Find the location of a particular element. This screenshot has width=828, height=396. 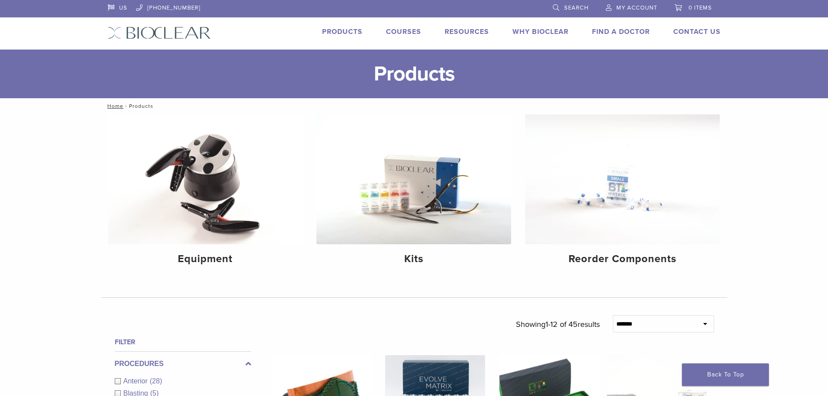

h4: Filter is located at coordinates (183, 342).